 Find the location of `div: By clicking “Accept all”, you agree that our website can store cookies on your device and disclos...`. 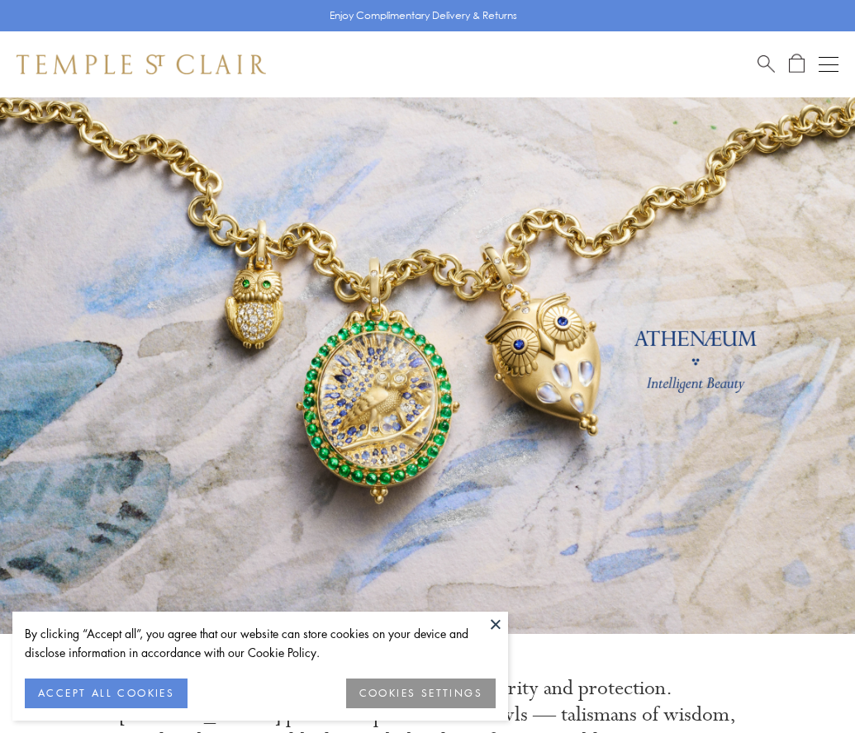

div: By clicking “Accept all”, you agree that our website can store cookies on your device and disclos... is located at coordinates (260, 643).